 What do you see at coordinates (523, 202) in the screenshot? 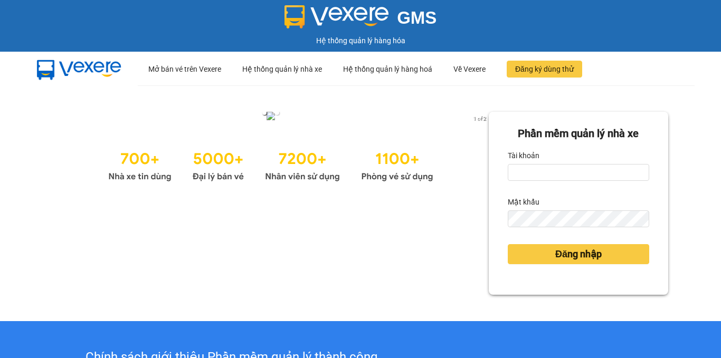
I see `label: Mật khẩu` at bounding box center [523, 202].